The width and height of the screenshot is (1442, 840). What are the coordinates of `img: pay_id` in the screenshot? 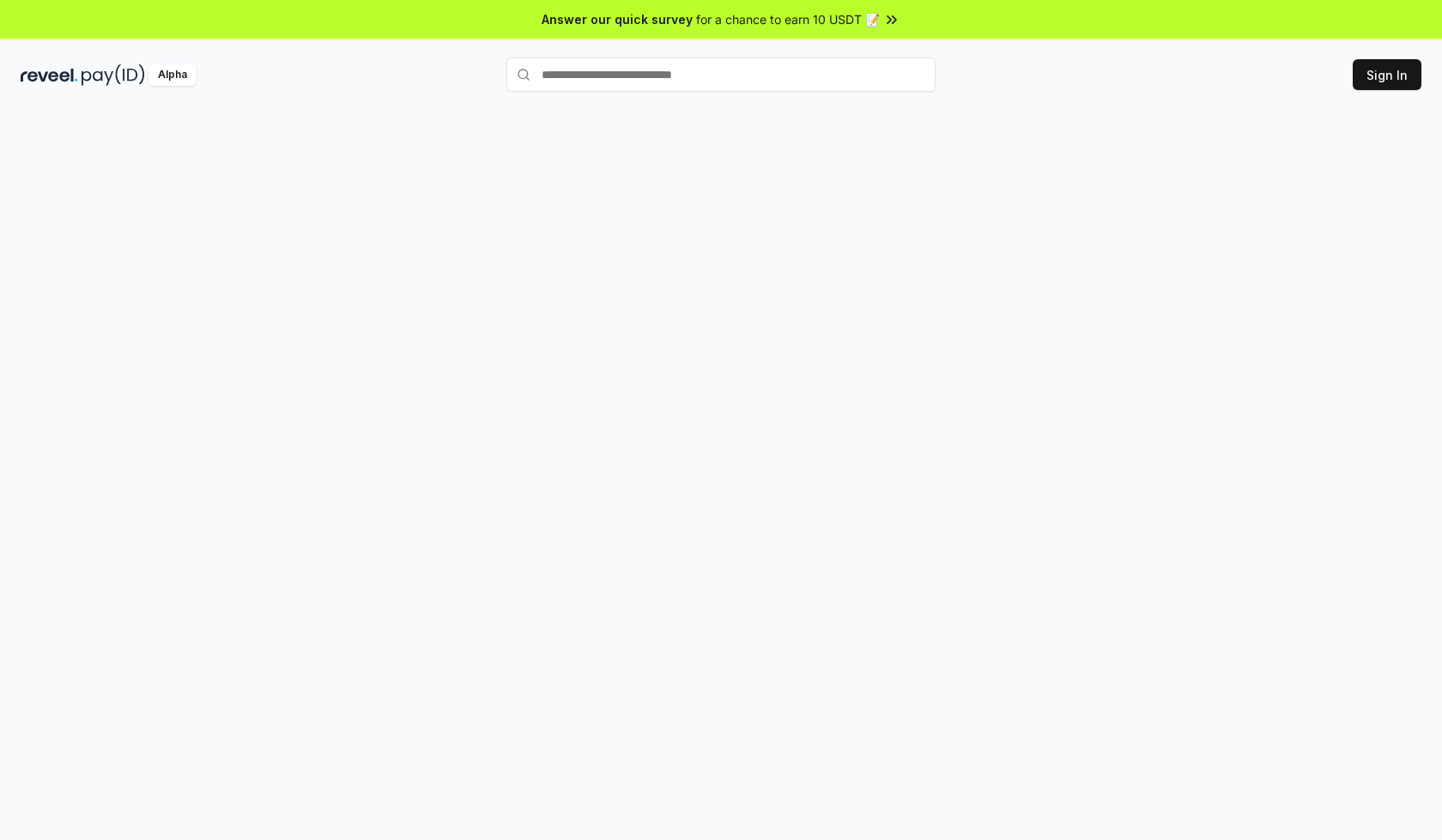 It's located at (113, 74).